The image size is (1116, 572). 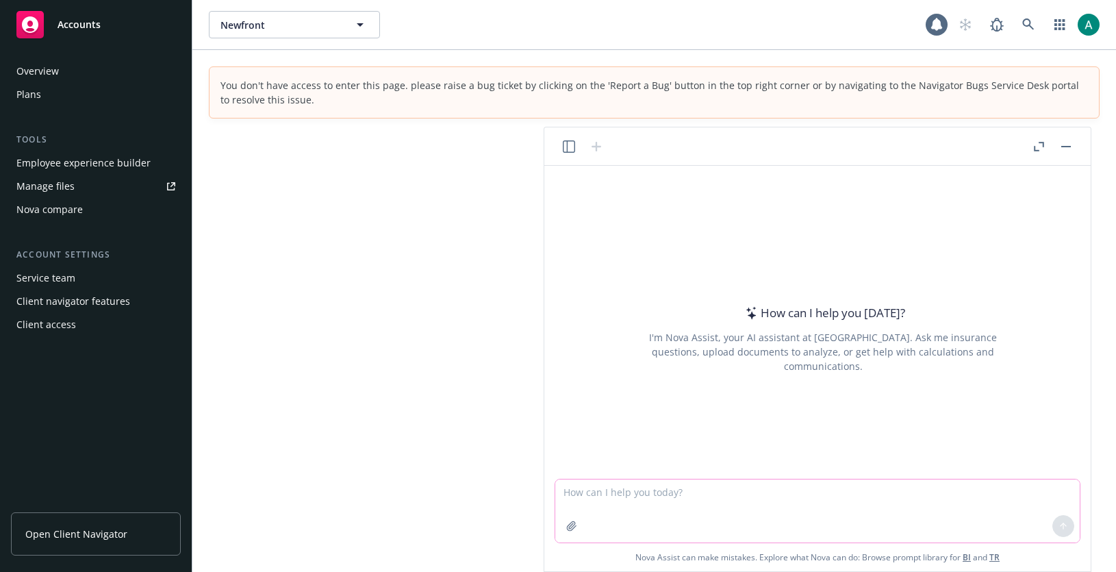 What do you see at coordinates (73, 301) in the screenshot?
I see `div: Client navigator features` at bounding box center [73, 301].